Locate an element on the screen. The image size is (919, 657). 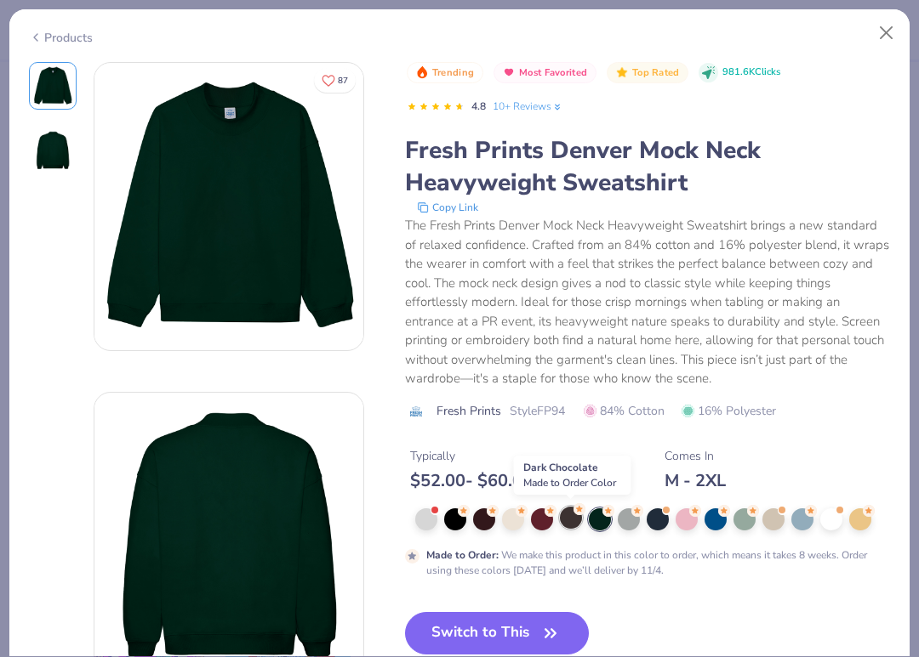
div: $ 52.00 - $ 60.00 is located at coordinates (480, 481).